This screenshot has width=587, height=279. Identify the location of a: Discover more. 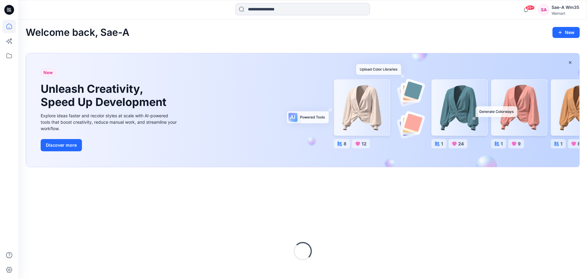
(109, 145).